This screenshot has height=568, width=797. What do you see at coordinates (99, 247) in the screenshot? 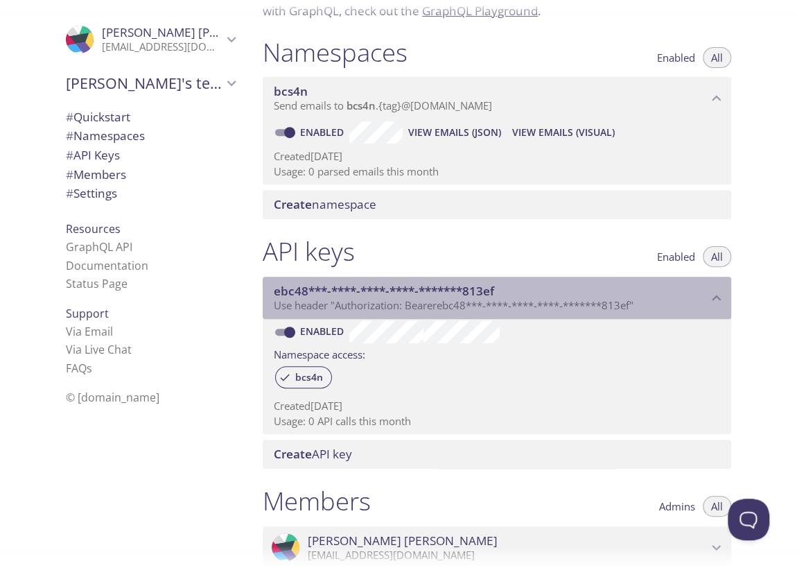
I see `a: GraphQL API` at bounding box center [99, 247].